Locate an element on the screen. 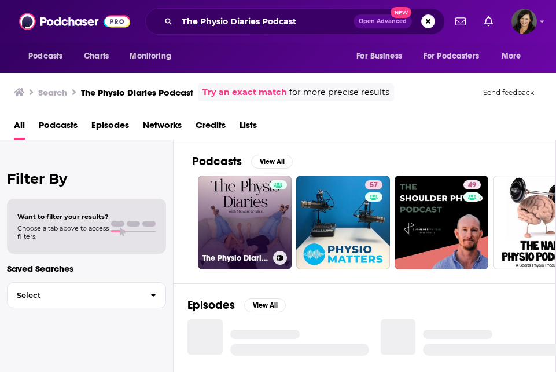  a: All is located at coordinates (19, 127).